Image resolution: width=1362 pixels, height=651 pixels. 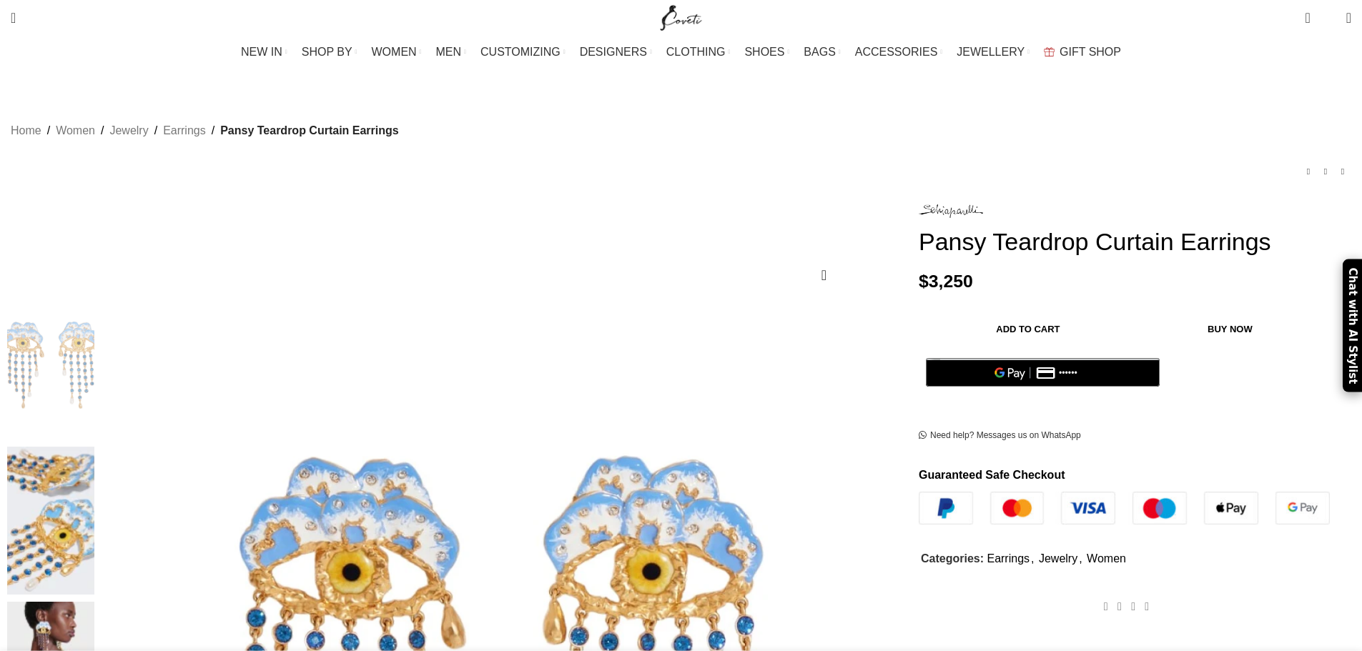 I want to click on span: CLOTHING, so click(x=696, y=51).